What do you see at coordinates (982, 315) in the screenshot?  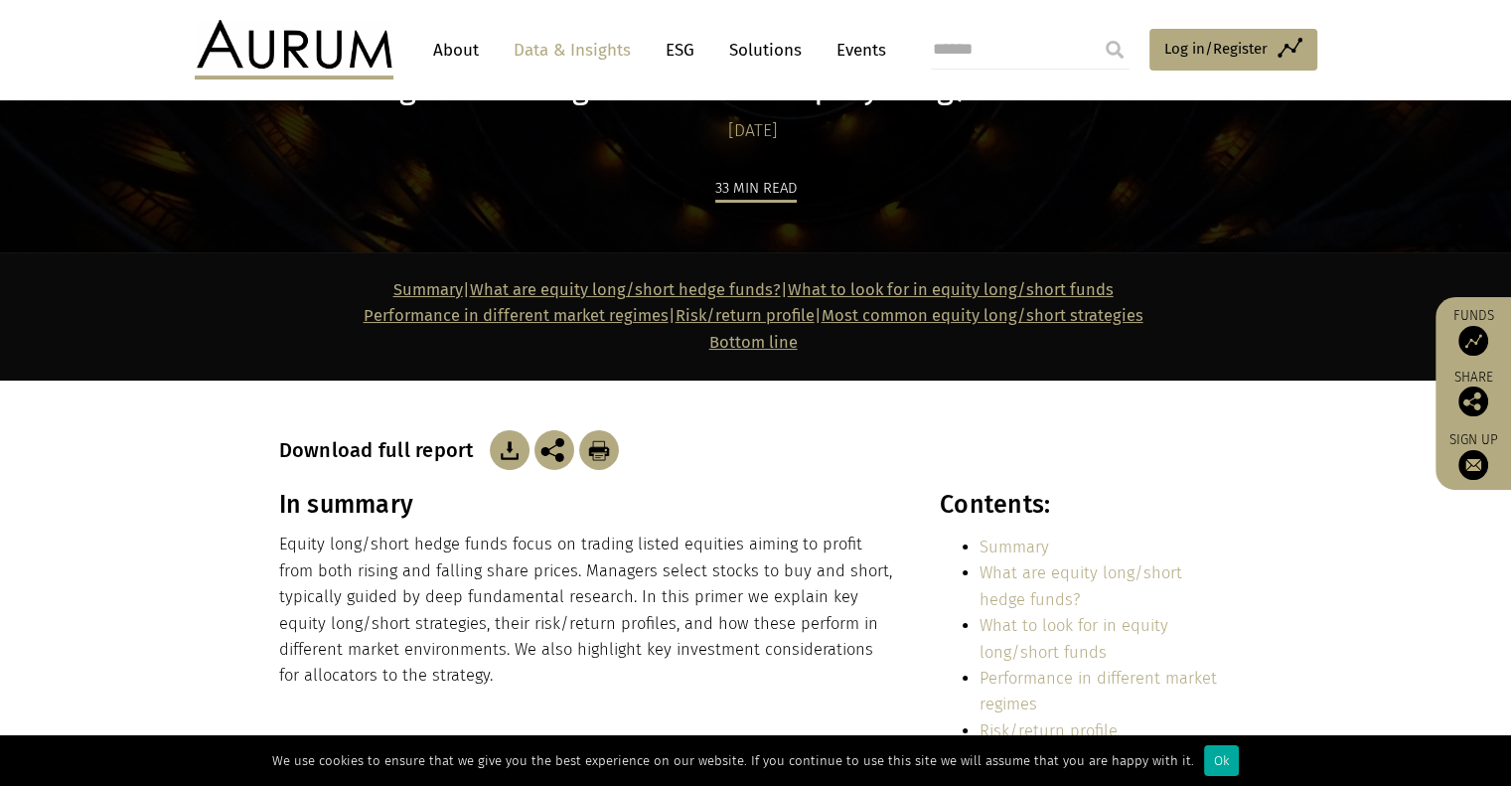 I see `a: Most common equity long/short strategies` at bounding box center [982, 315].